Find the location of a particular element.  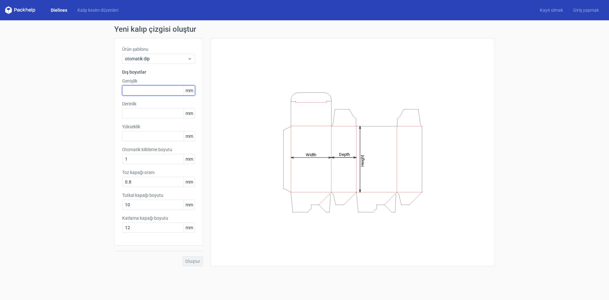

font: otomatik dip is located at coordinates (137, 59).